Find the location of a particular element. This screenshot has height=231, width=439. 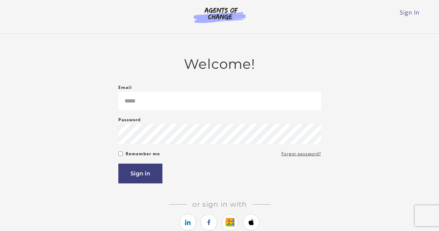

label: Password is located at coordinates (130, 120).